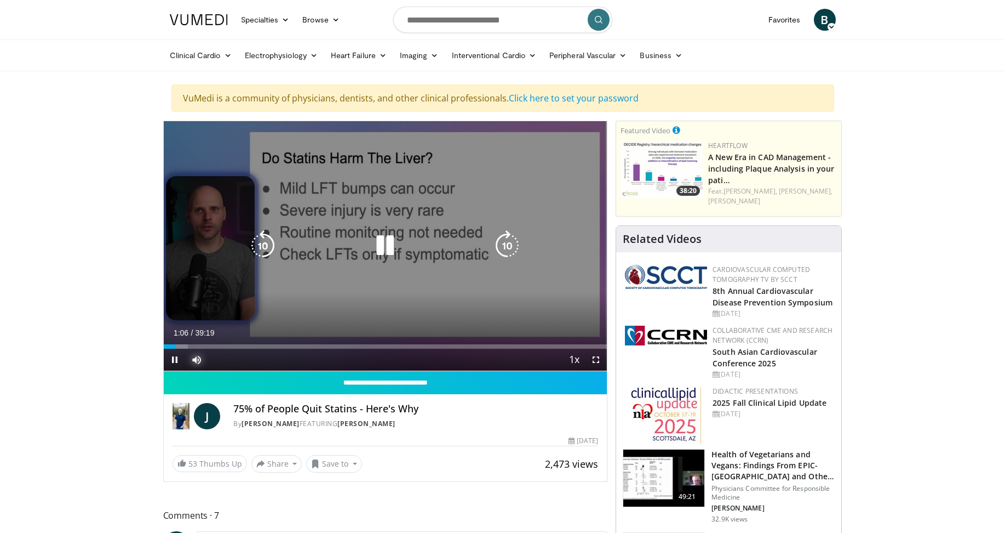  I want to click on span: 2,473 views, so click(571, 464).